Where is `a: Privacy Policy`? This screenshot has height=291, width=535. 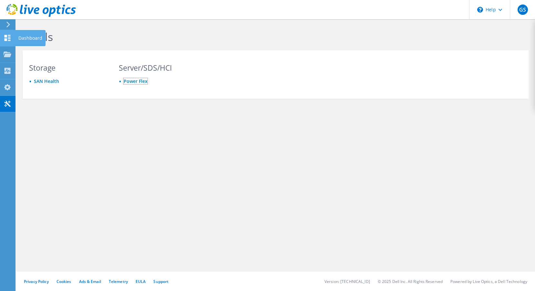
a: Privacy Policy is located at coordinates (36, 282).